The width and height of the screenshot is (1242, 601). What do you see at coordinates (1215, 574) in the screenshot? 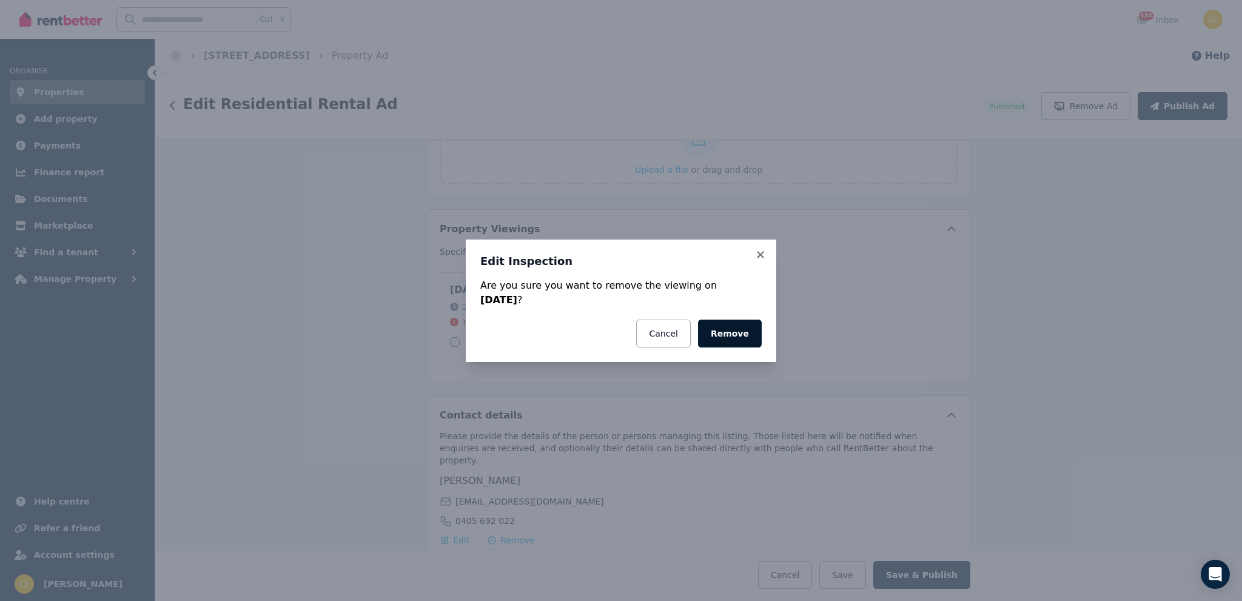
I see `div: Open Intercom Messenger` at bounding box center [1215, 574].